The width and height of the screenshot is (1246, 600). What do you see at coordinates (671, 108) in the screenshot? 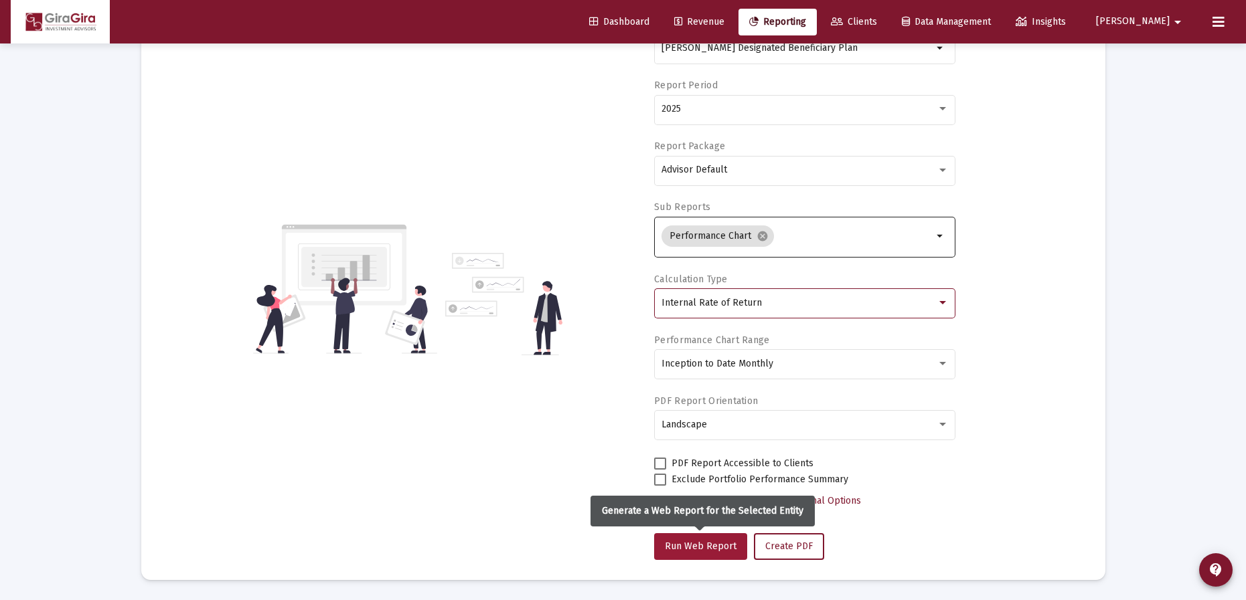
I see `span: 2025` at bounding box center [671, 108].